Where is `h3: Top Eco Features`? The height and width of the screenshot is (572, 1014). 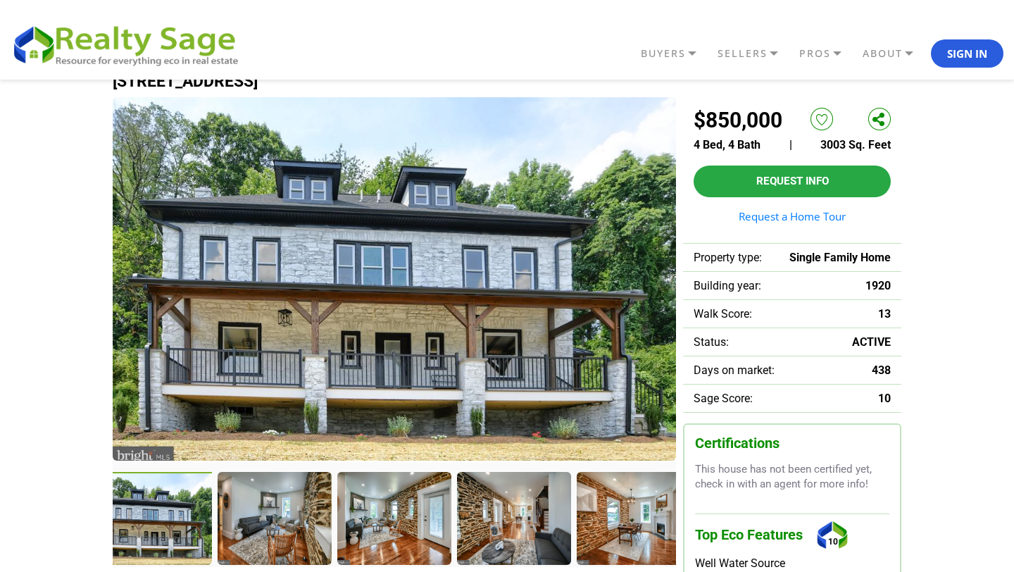
h3: Top Eco Features is located at coordinates (792, 535).